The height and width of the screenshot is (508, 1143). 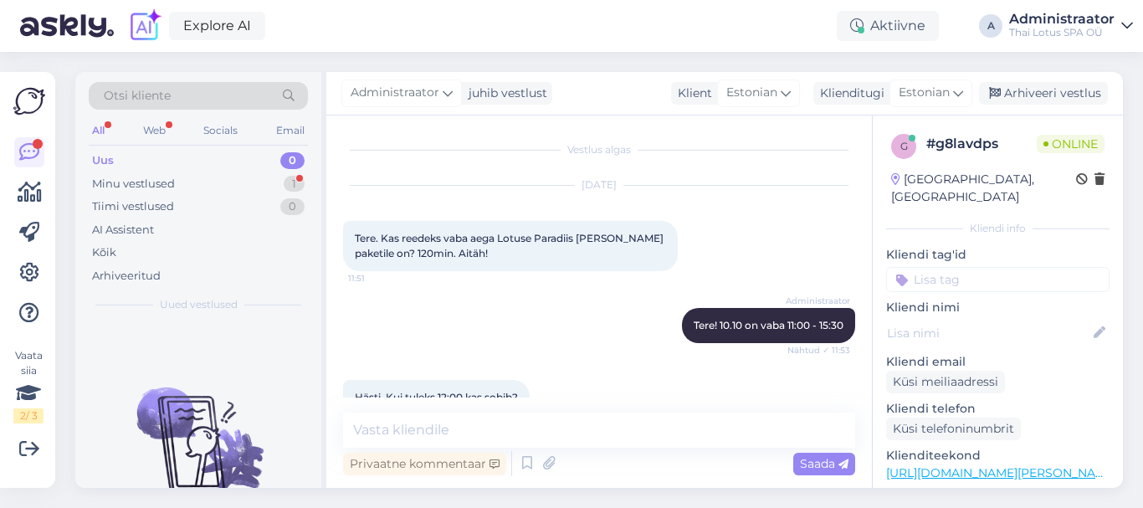 I want to click on span: Saada, so click(x=824, y=464).